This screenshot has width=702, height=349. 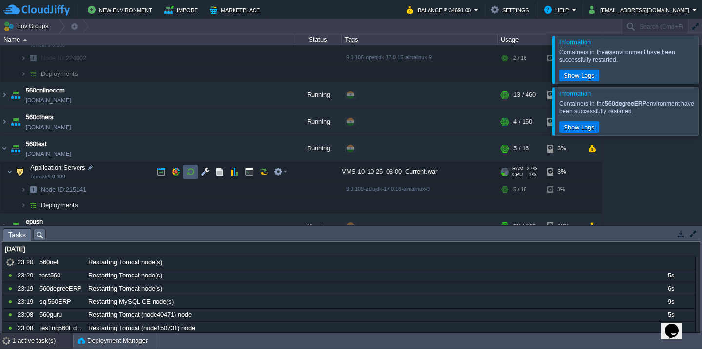 I want to click on span: Restarting Tomcat (node150731) node, so click(x=141, y=328).